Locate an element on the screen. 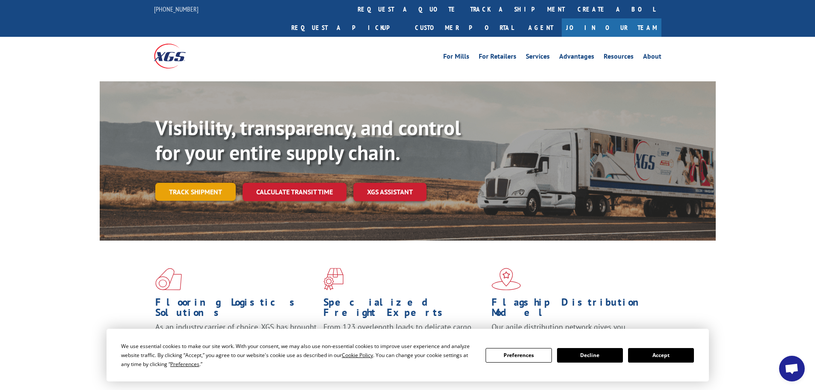 The width and height of the screenshot is (815, 390). b: Visibility, transparency, and control for your entire supply chain. is located at coordinates (308, 140).